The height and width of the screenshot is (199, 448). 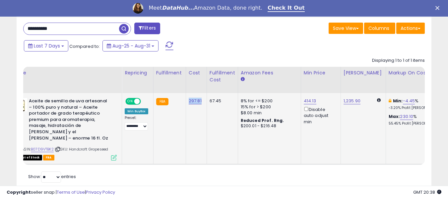 I want to click on span: 2025-09-8 20:38 GMT, so click(x=428, y=192).